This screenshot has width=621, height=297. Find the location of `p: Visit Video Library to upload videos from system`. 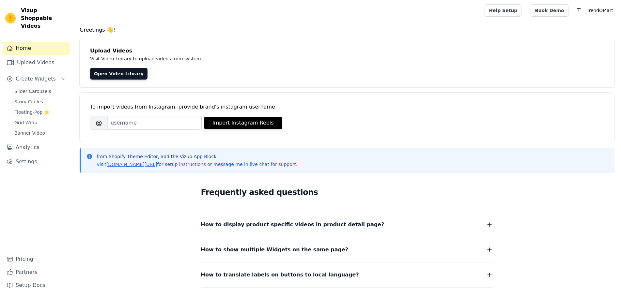

p: Visit Video Library to upload videos from system is located at coordinates (236, 59).